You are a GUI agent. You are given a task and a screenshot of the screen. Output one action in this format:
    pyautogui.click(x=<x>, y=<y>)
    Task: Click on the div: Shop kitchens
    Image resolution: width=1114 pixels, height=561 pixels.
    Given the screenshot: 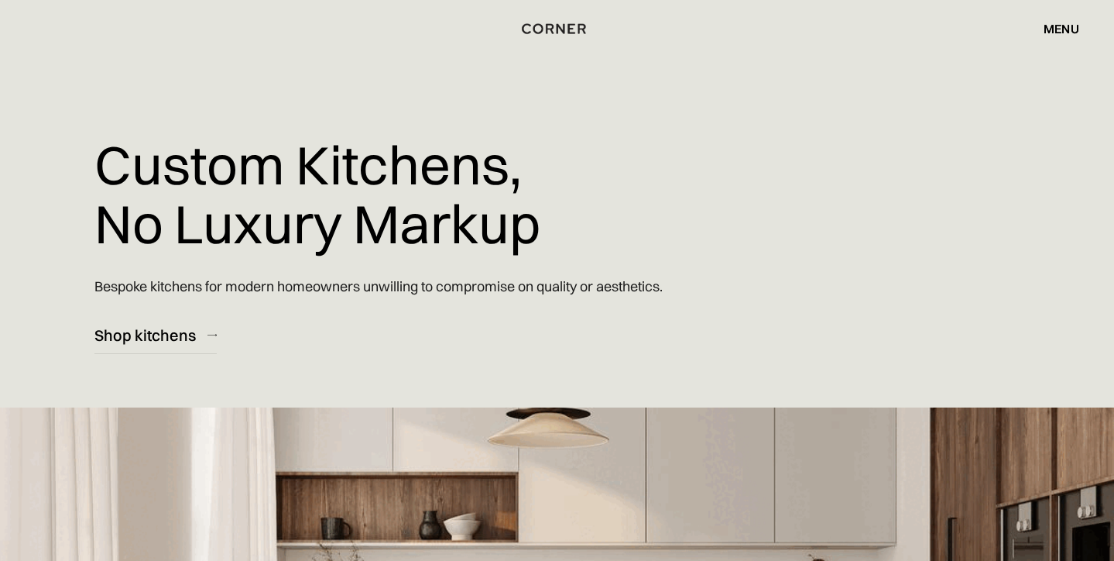 What is the action you would take?
    pyautogui.click(x=145, y=335)
    